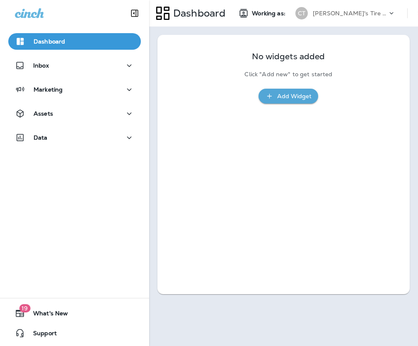  Describe the element at coordinates (135, 13) in the screenshot. I see `button: Collapse Sidebar` at that location.